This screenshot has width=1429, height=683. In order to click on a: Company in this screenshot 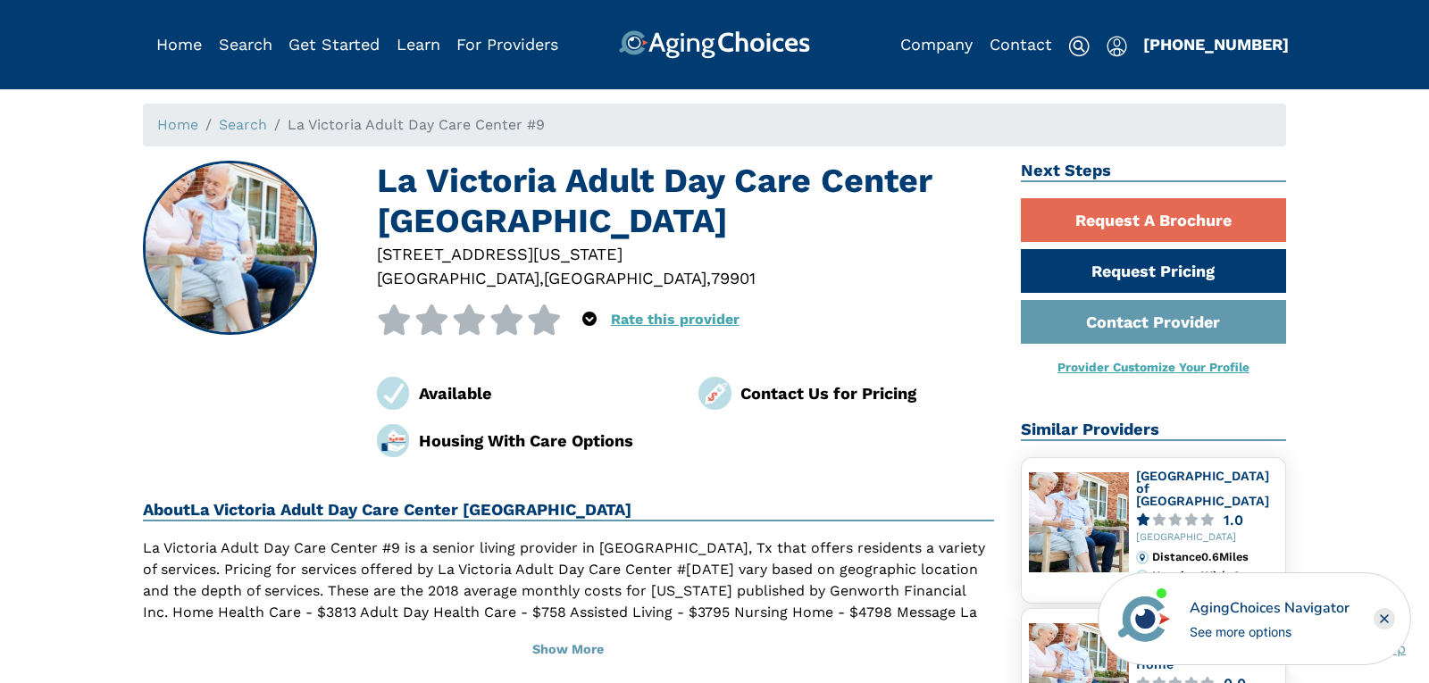, I will do `click(936, 44)`.